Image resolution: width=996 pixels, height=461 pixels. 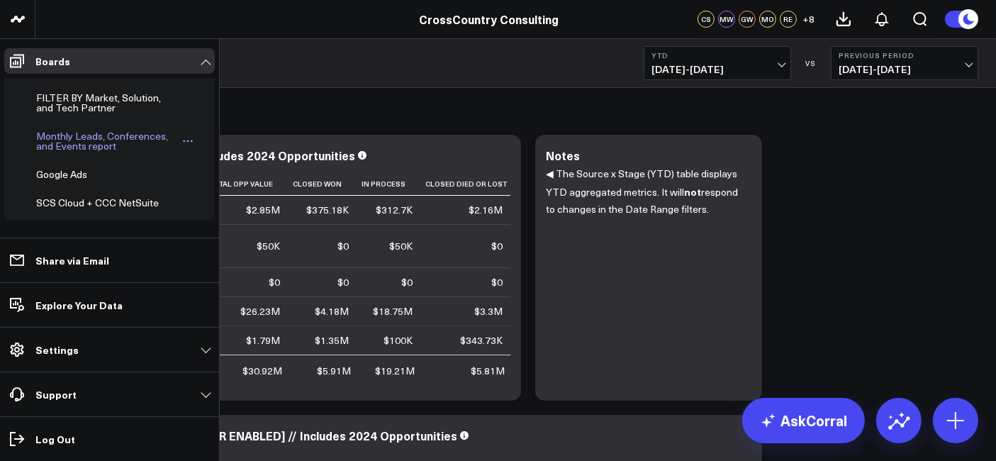 I want to click on b: Previous Period, so click(x=905, y=55).